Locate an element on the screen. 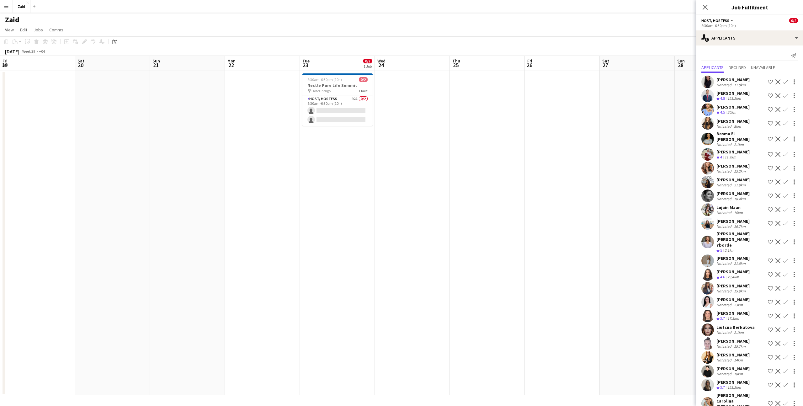 The width and height of the screenshot is (803, 406). span: Edit is located at coordinates (24, 30).